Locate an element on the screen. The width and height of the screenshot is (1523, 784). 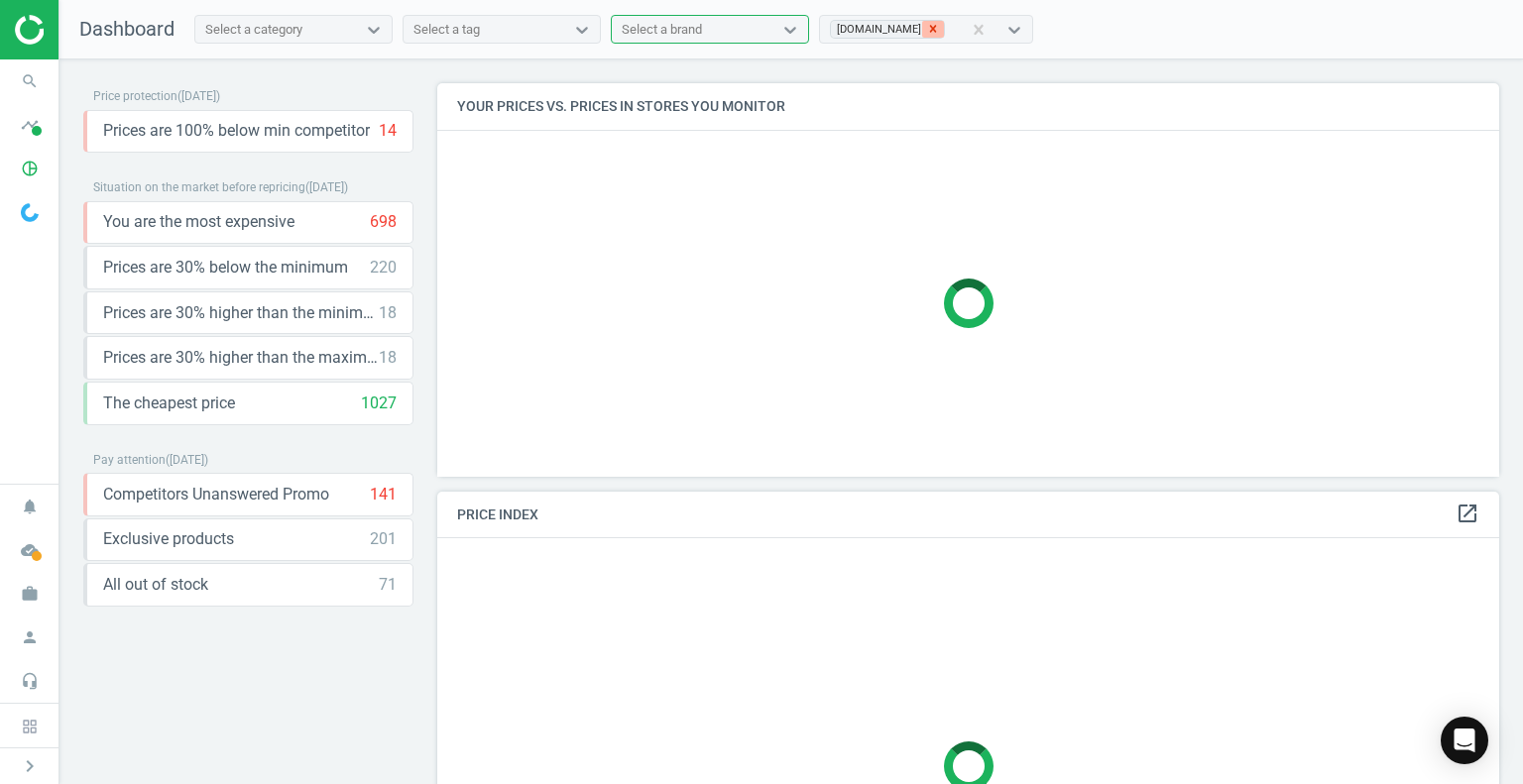
div: 698 is located at coordinates (383, 222).